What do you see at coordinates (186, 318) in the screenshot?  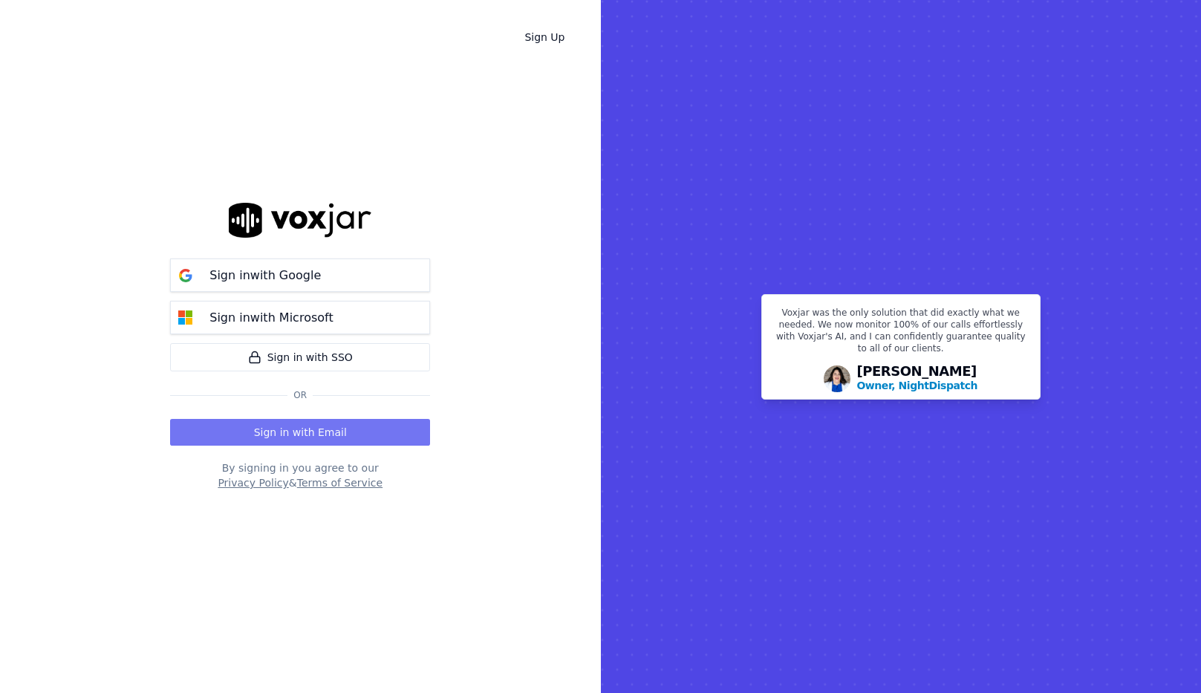 I see `img: microsoft Sign in button` at bounding box center [186, 318].